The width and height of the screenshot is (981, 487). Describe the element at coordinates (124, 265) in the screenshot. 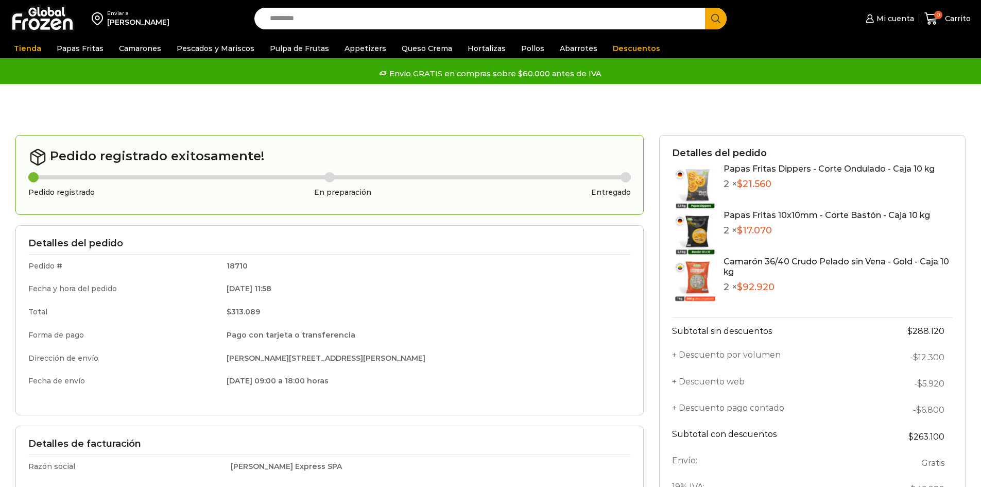

I see `td: Pedido #` at that location.